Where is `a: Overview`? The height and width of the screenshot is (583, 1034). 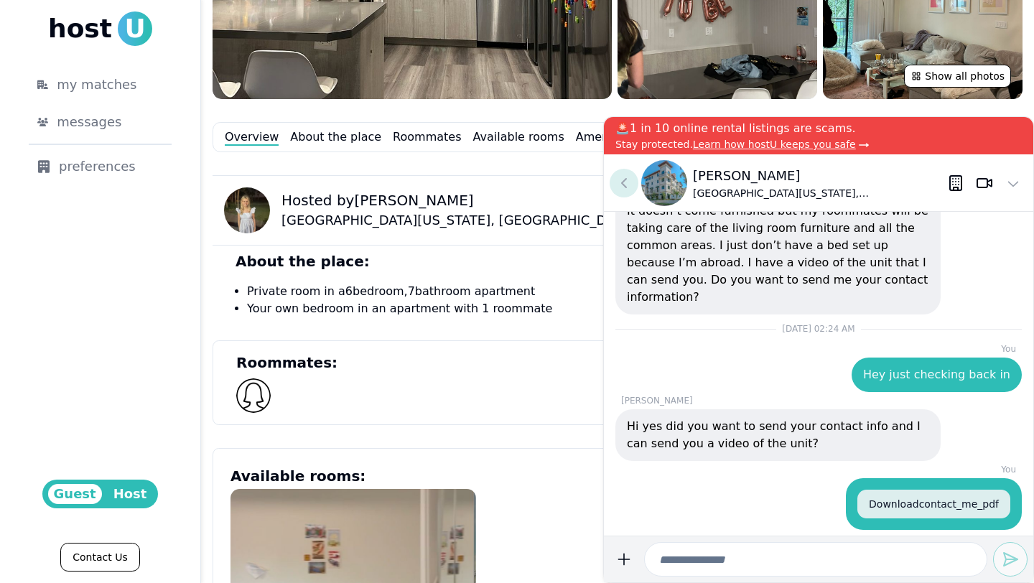 a: Overview is located at coordinates (251, 137).